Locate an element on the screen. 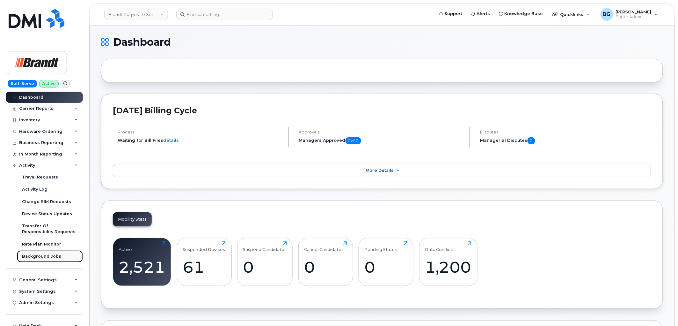 Image resolution: width=678 pixels, height=326 pixels. div: Pending Status is located at coordinates (381, 246).